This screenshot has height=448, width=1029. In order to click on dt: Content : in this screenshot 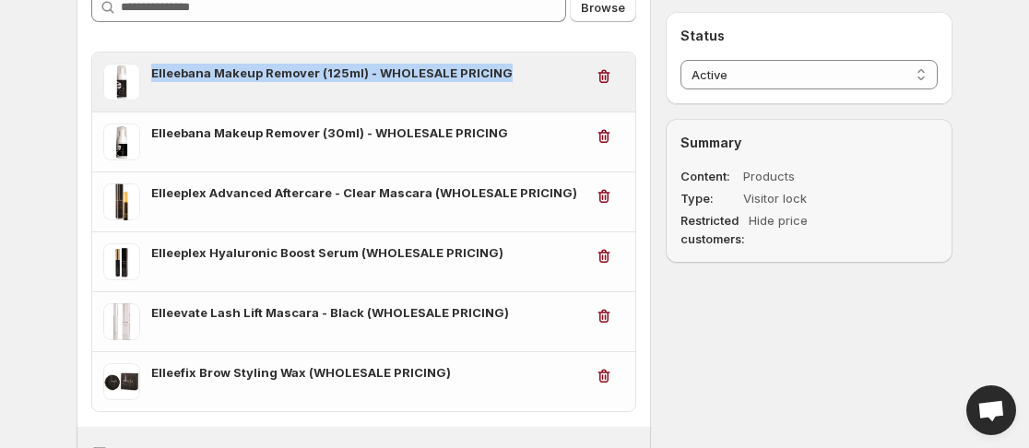, I will do `click(710, 176)`.